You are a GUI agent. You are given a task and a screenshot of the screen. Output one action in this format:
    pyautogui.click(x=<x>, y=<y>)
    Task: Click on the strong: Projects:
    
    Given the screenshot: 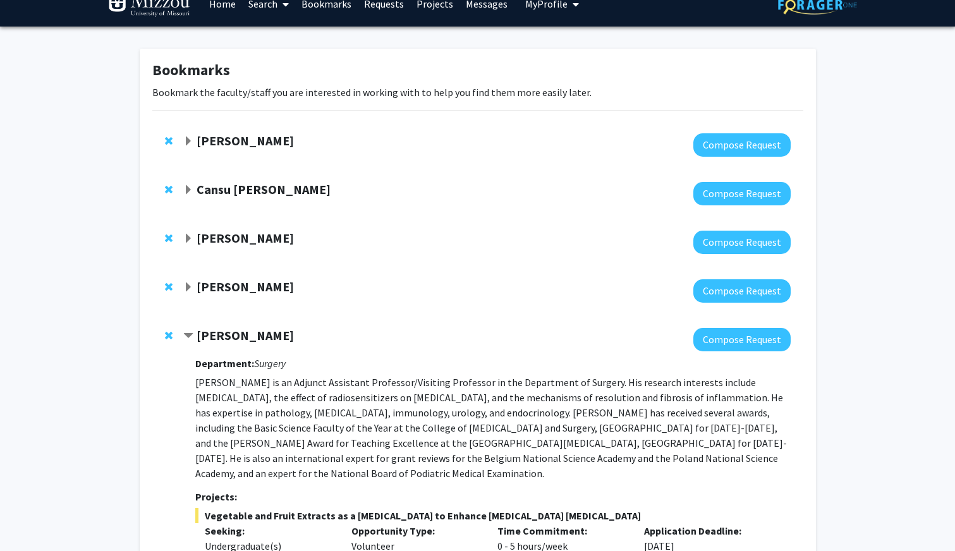 What is the action you would take?
    pyautogui.click(x=216, y=497)
    